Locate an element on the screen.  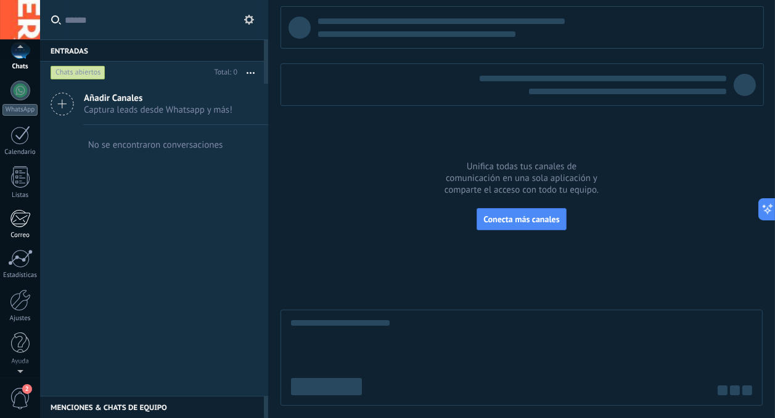
button: Más is located at coordinates (250, 73).